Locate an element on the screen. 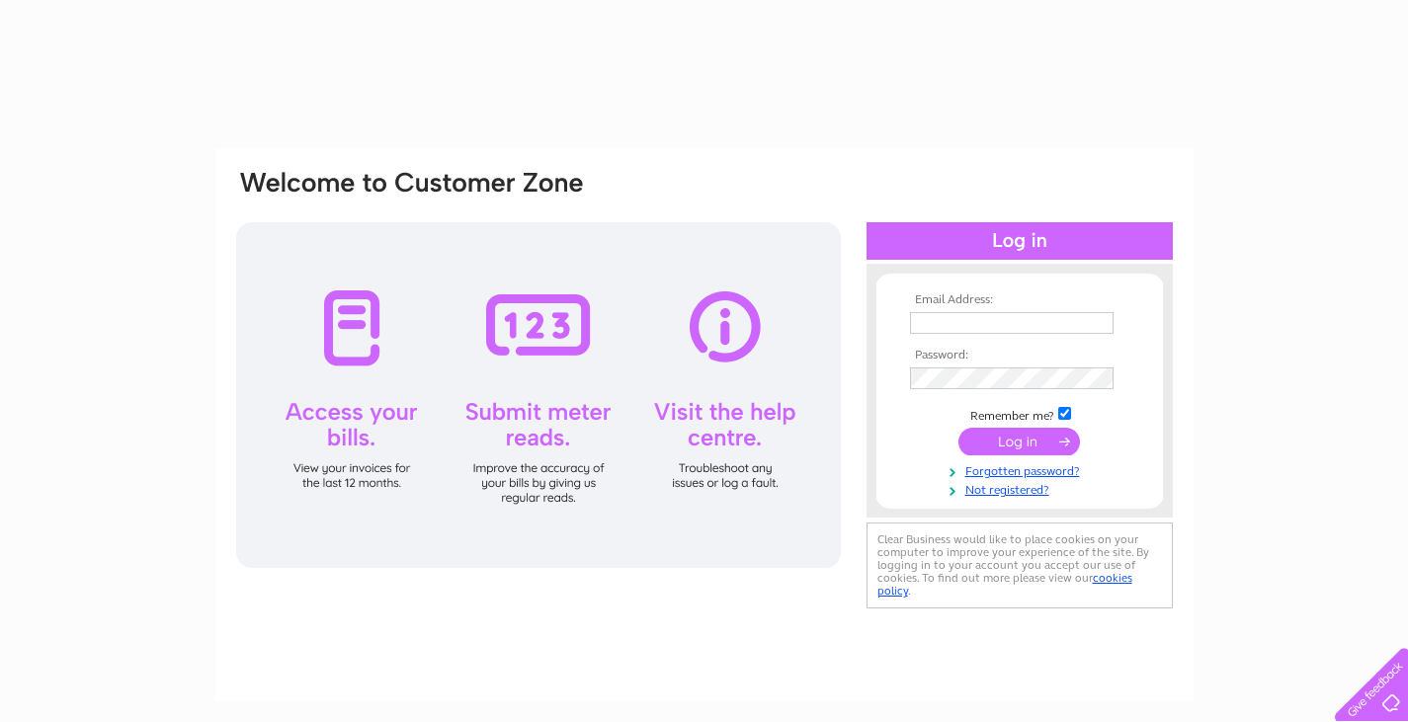  a: Forgotten password? is located at coordinates (1021, 469).